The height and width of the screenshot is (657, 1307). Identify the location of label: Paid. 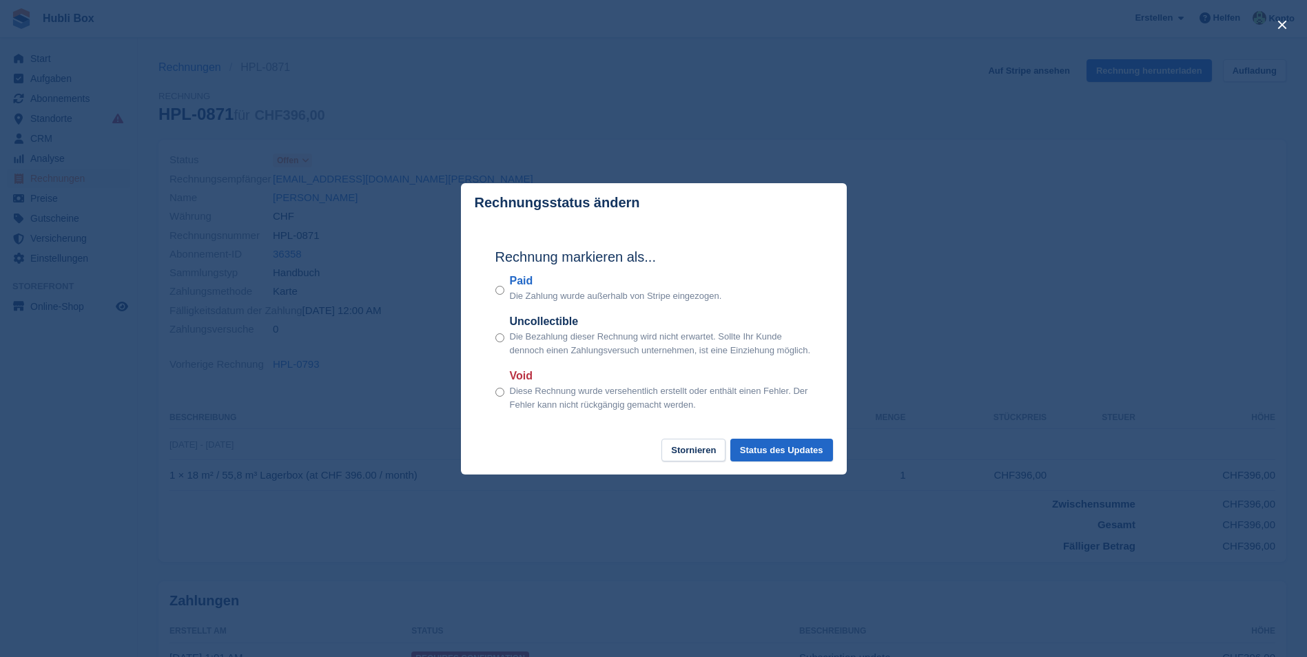
(616, 281).